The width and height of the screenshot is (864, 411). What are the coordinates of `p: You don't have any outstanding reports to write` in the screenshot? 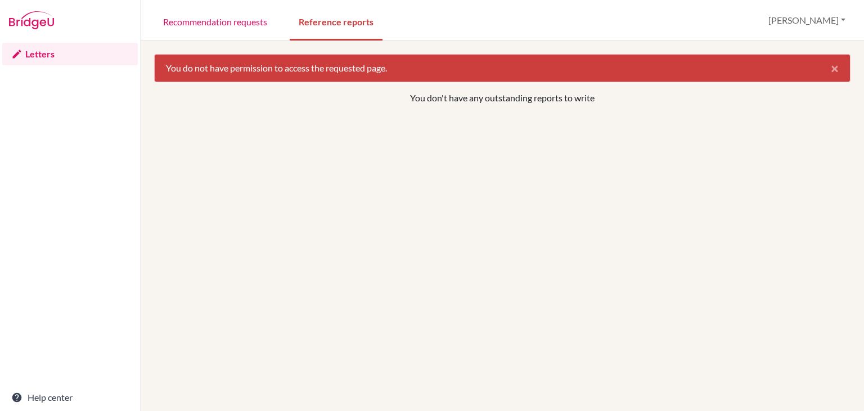 It's located at (503, 98).